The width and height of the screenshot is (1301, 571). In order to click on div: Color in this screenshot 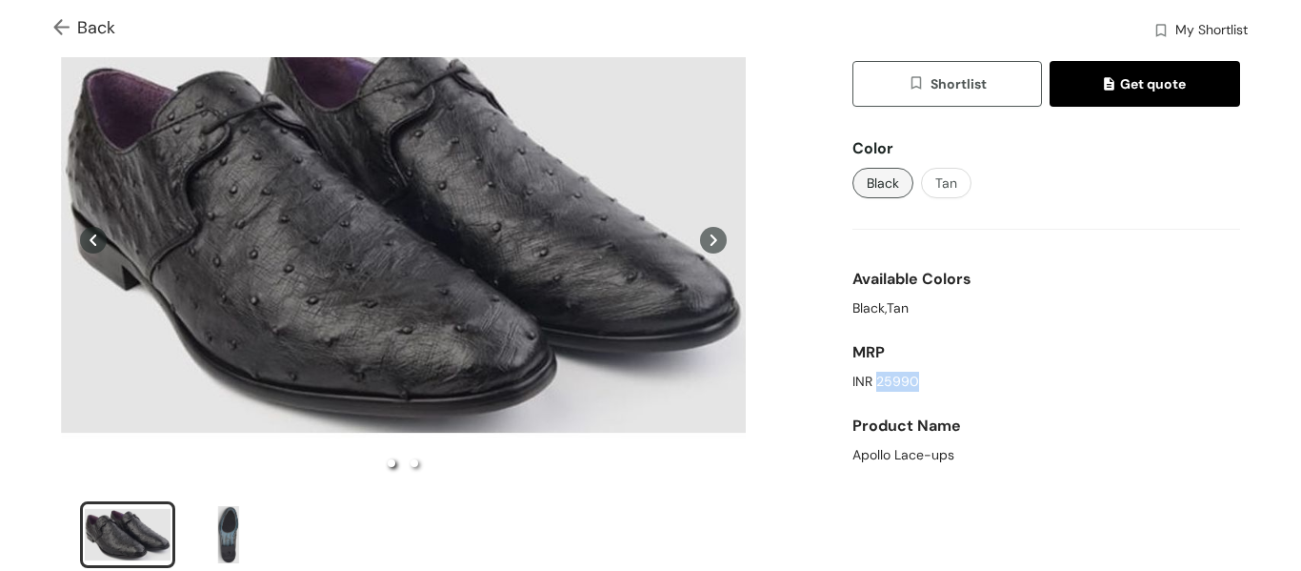, I will do `click(1046, 149)`.